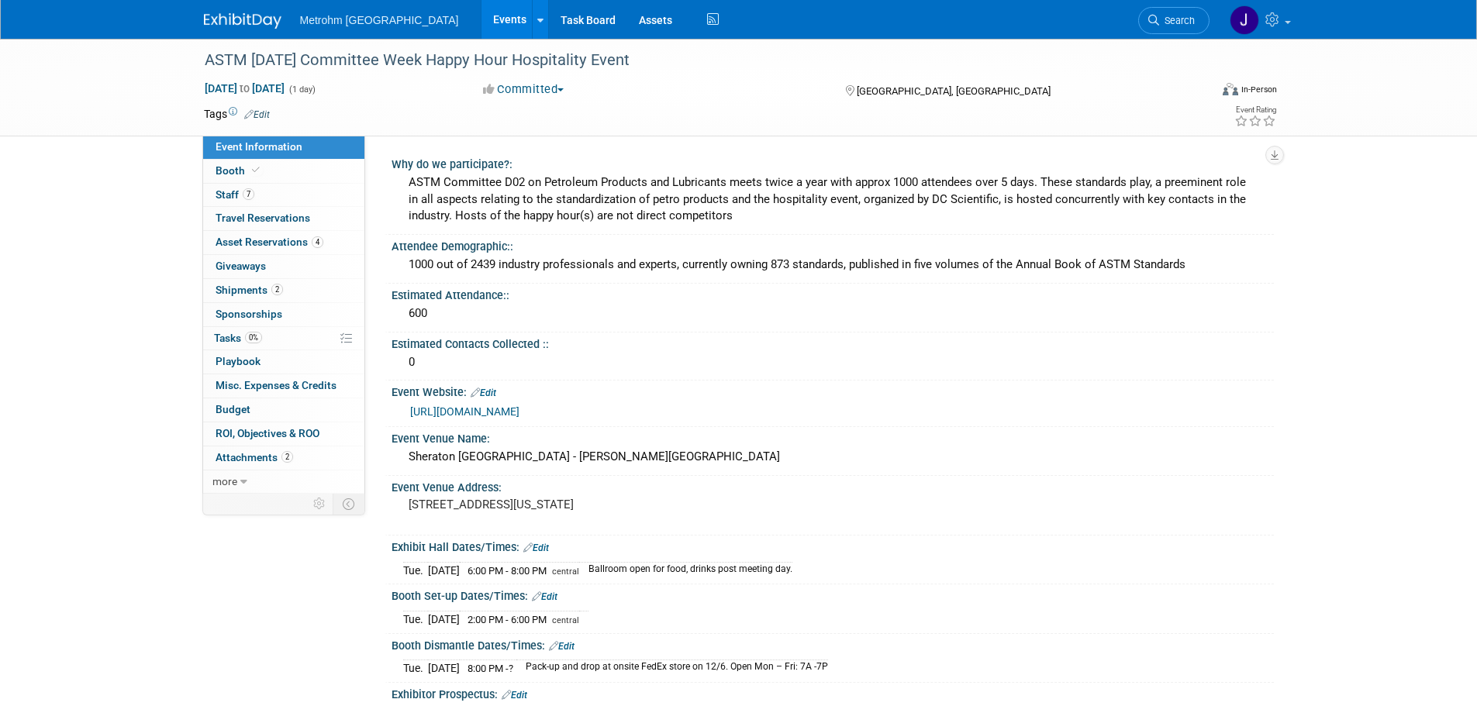  I want to click on a: Event Information, so click(284, 147).